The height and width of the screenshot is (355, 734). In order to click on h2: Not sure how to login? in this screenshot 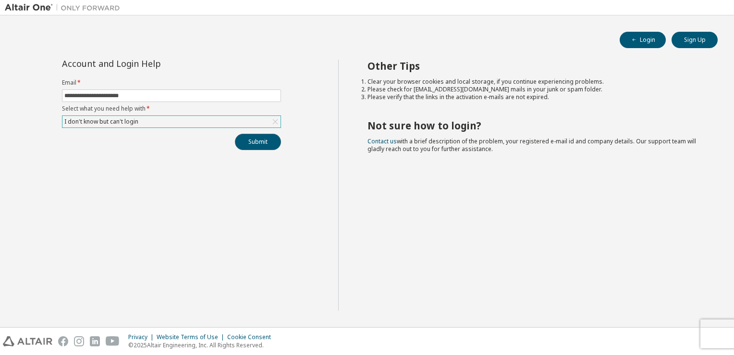, I will do `click(534, 125)`.